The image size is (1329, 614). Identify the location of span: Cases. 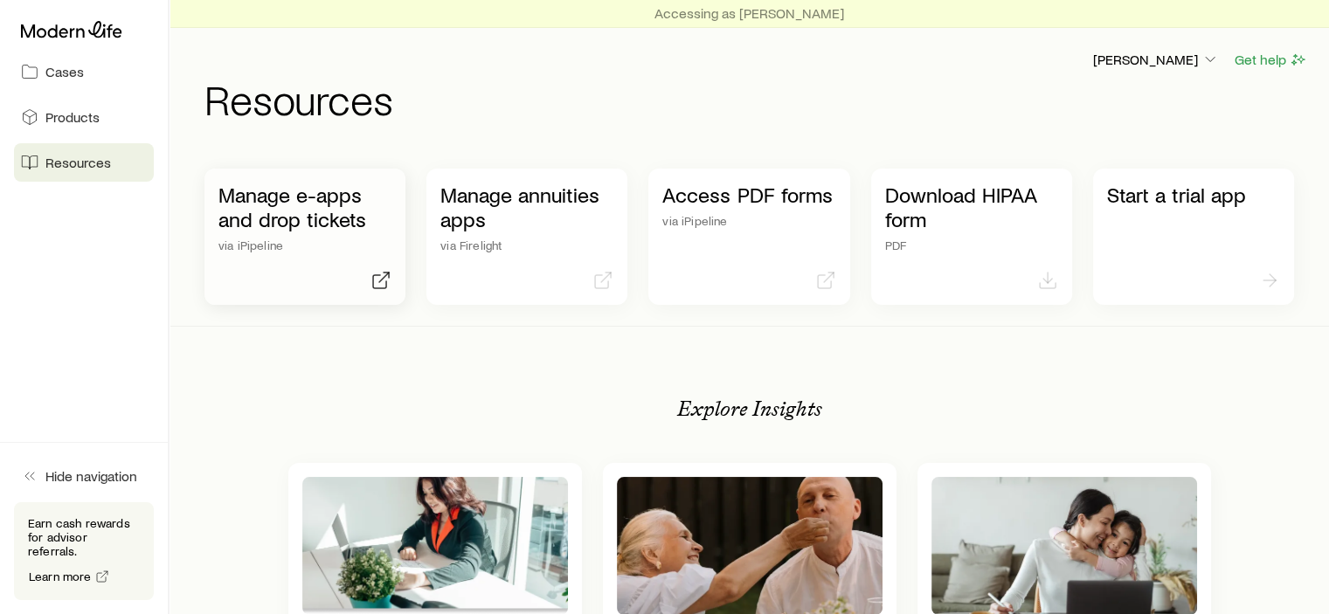
(65, 72).